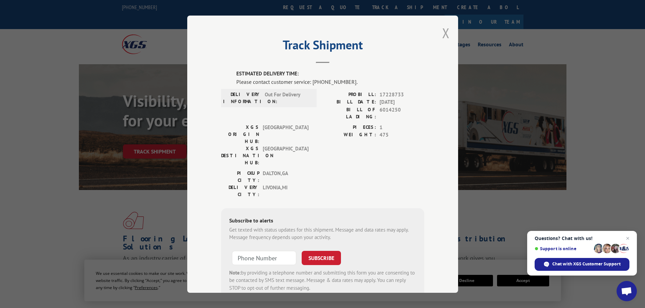 Image resolution: width=645 pixels, height=308 pixels. What do you see at coordinates (240, 191) in the screenshot?
I see `label: DELIVERY CITY:` at bounding box center [240, 191].